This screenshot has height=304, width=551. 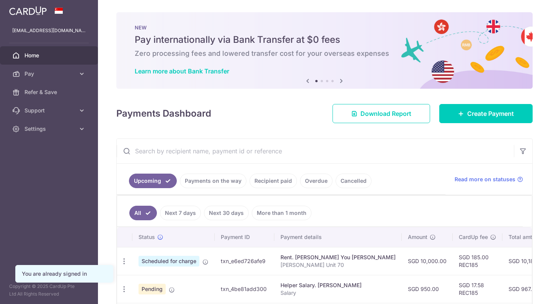 I want to click on a: Next 7 days, so click(x=180, y=213).